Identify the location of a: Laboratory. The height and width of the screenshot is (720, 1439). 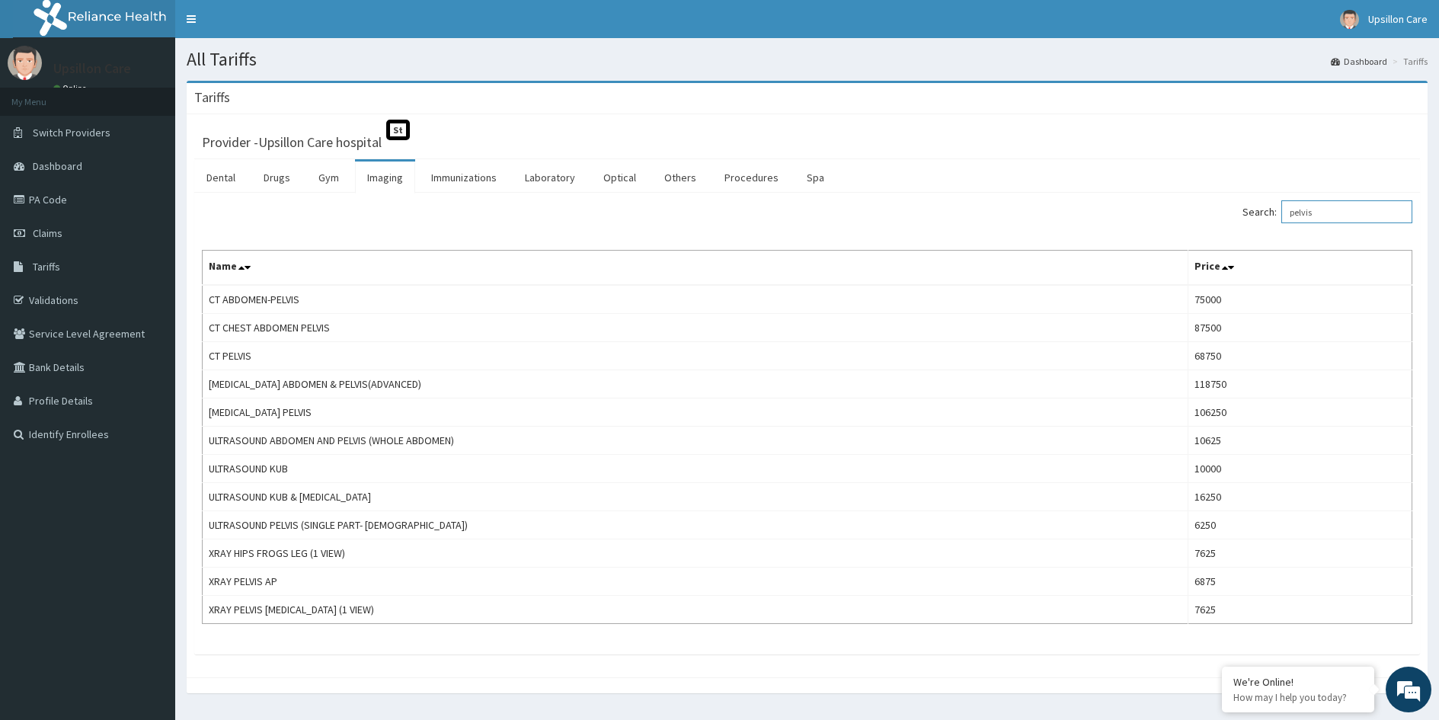
(550, 178).